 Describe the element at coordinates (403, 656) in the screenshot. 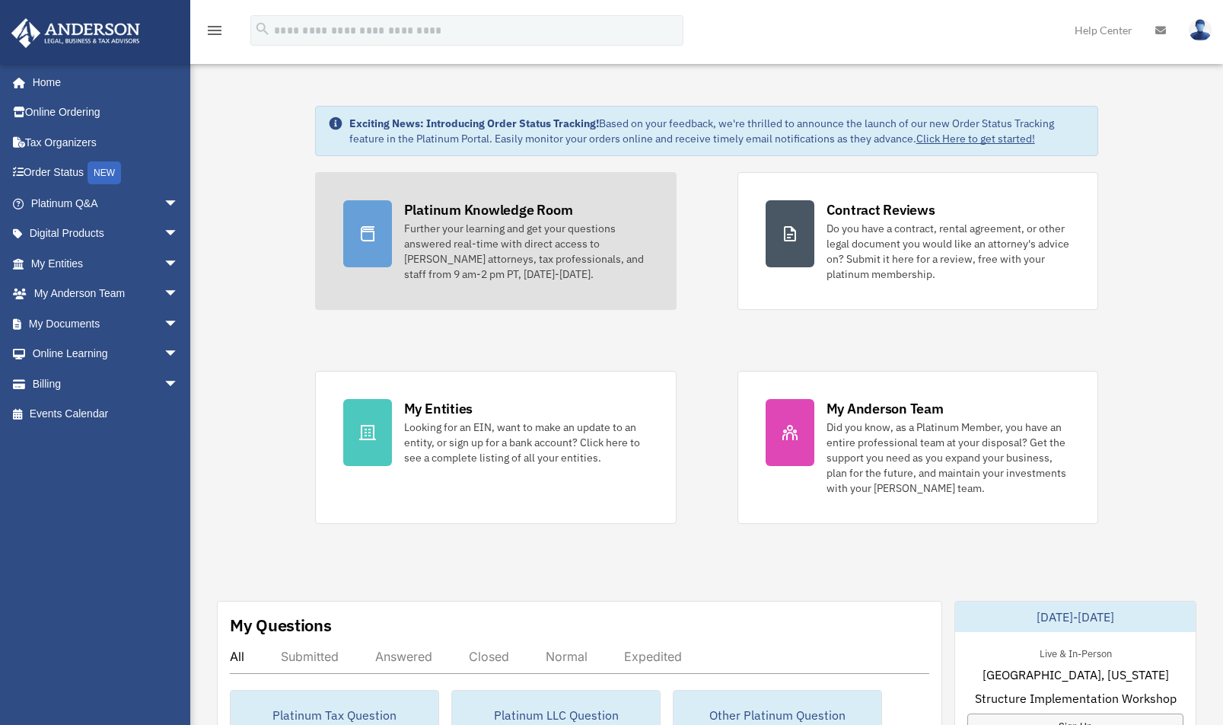

I see `div: Answered` at that location.